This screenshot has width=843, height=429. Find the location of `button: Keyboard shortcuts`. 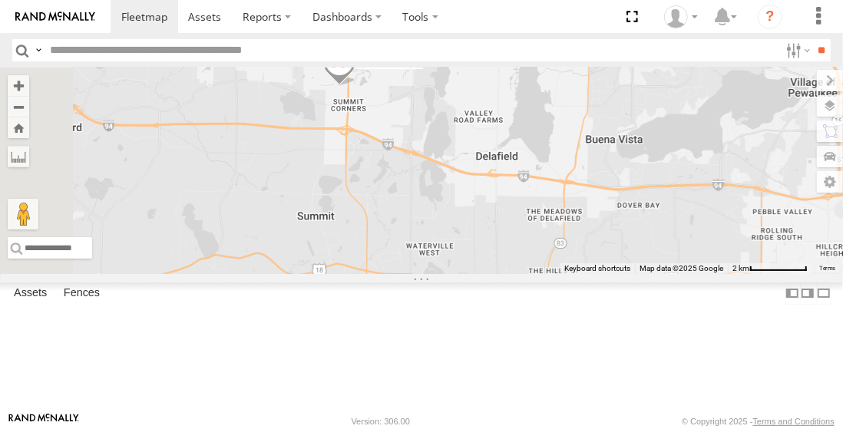

button: Keyboard shortcuts is located at coordinates (597, 269).